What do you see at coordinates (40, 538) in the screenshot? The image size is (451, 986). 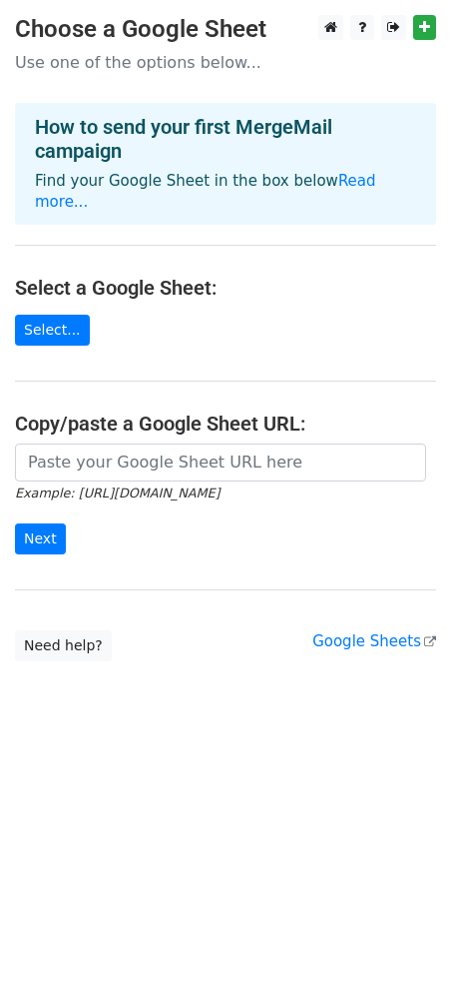 I see `input: Next` at bounding box center [40, 538].